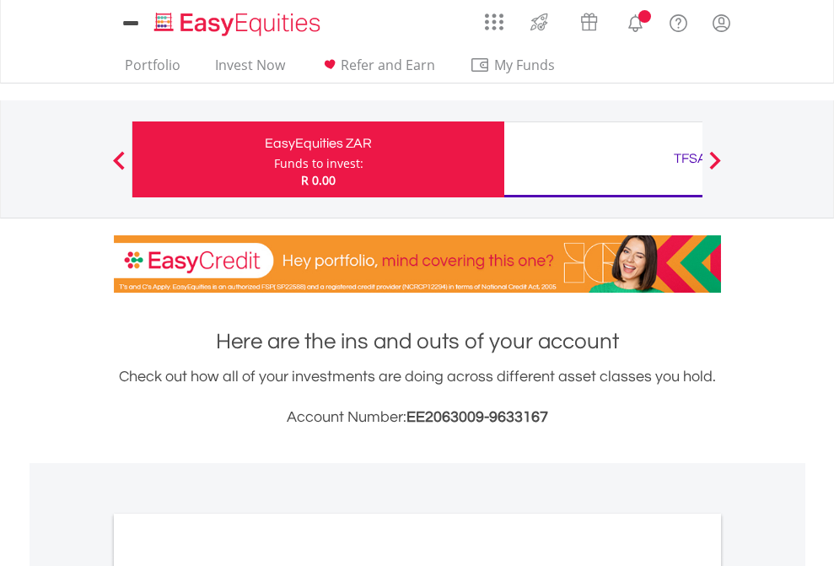 The image size is (834, 566). What do you see at coordinates (539, 22) in the screenshot?
I see `img: thrive-v2.svg` at bounding box center [539, 22].